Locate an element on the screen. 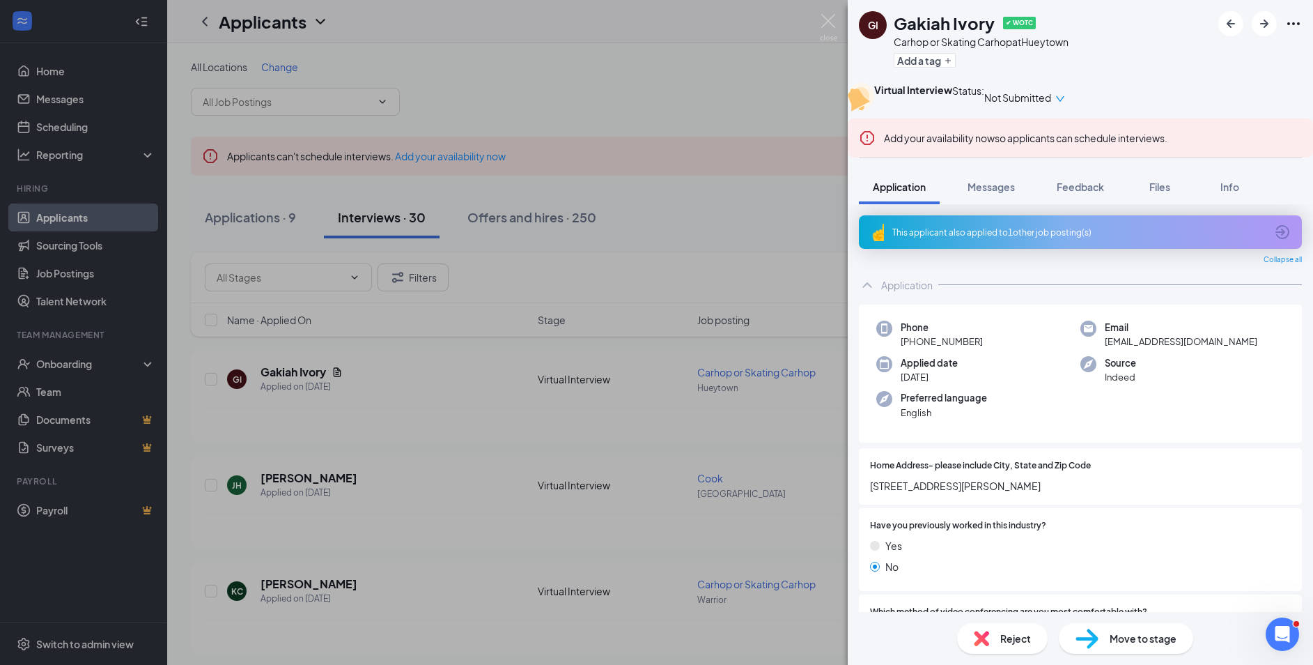  svg: Error is located at coordinates (868, 138).